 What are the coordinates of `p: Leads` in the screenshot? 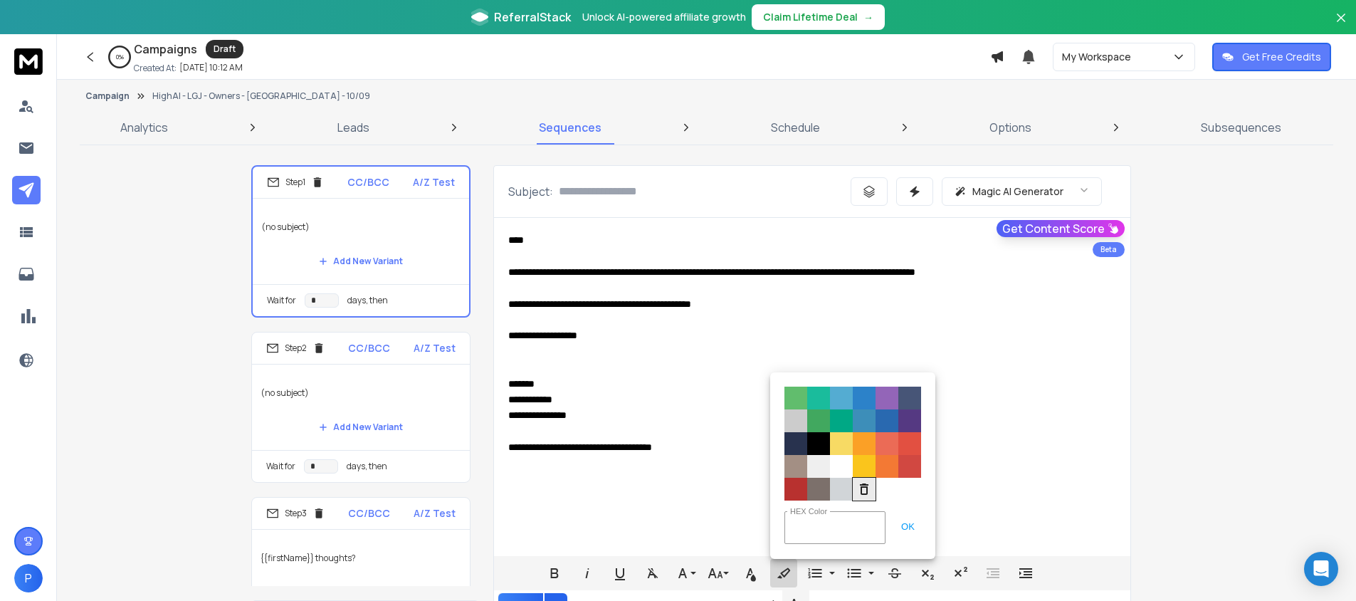 It's located at (353, 127).